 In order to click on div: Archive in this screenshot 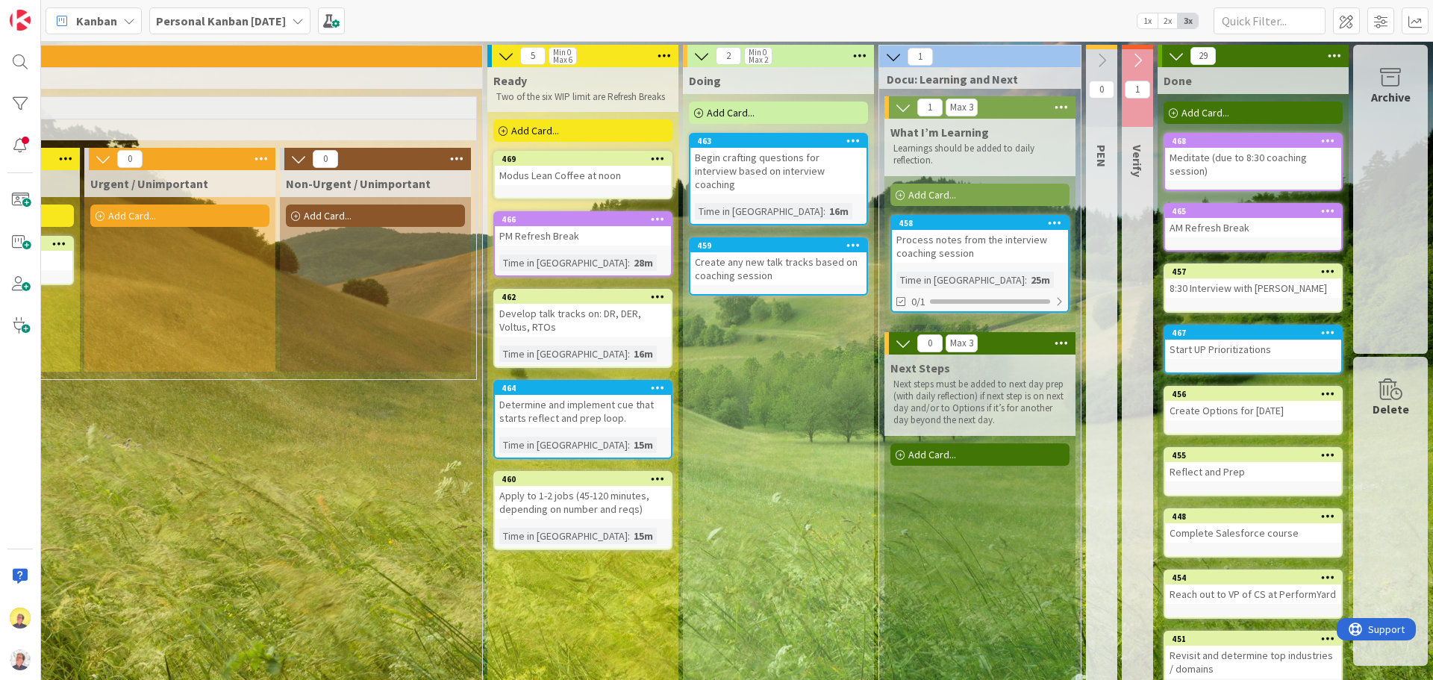, I will do `click(1390, 97)`.